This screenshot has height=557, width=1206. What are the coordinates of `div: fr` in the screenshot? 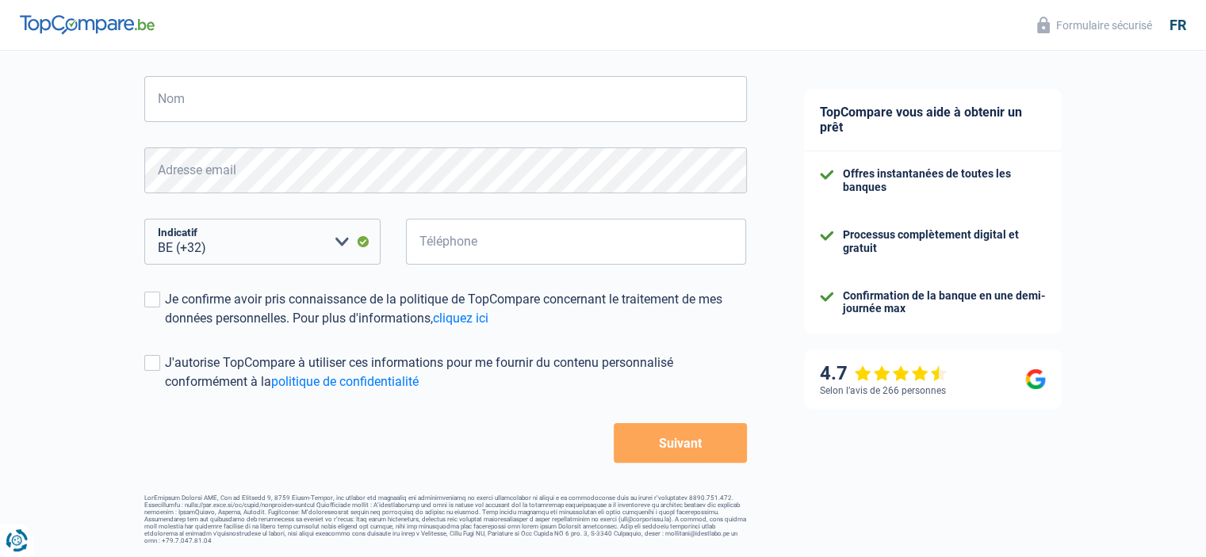 It's located at (1178, 25).